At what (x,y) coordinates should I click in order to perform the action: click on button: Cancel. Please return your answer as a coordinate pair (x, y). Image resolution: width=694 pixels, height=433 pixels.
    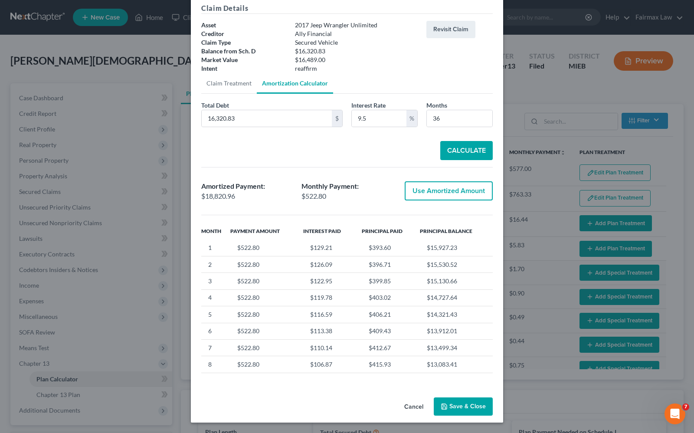
    Looking at the image, I should click on (414, 407).